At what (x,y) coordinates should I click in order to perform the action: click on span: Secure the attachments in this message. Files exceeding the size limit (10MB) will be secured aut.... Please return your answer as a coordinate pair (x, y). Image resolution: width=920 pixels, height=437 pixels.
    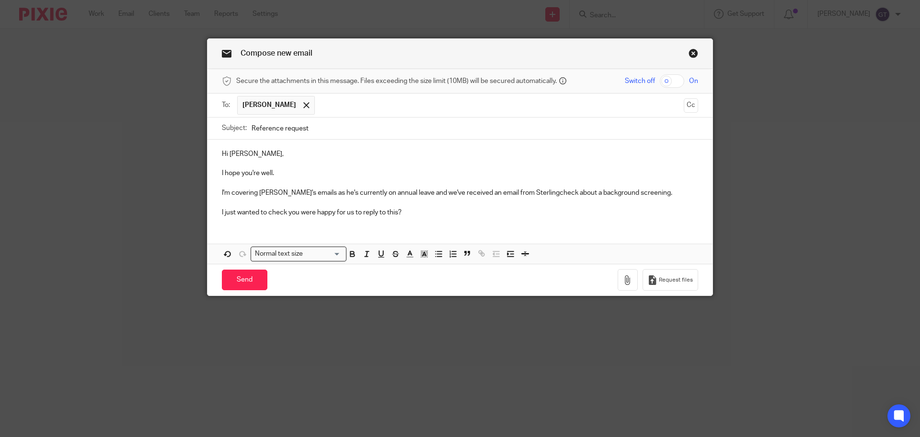
    Looking at the image, I should click on (396, 81).